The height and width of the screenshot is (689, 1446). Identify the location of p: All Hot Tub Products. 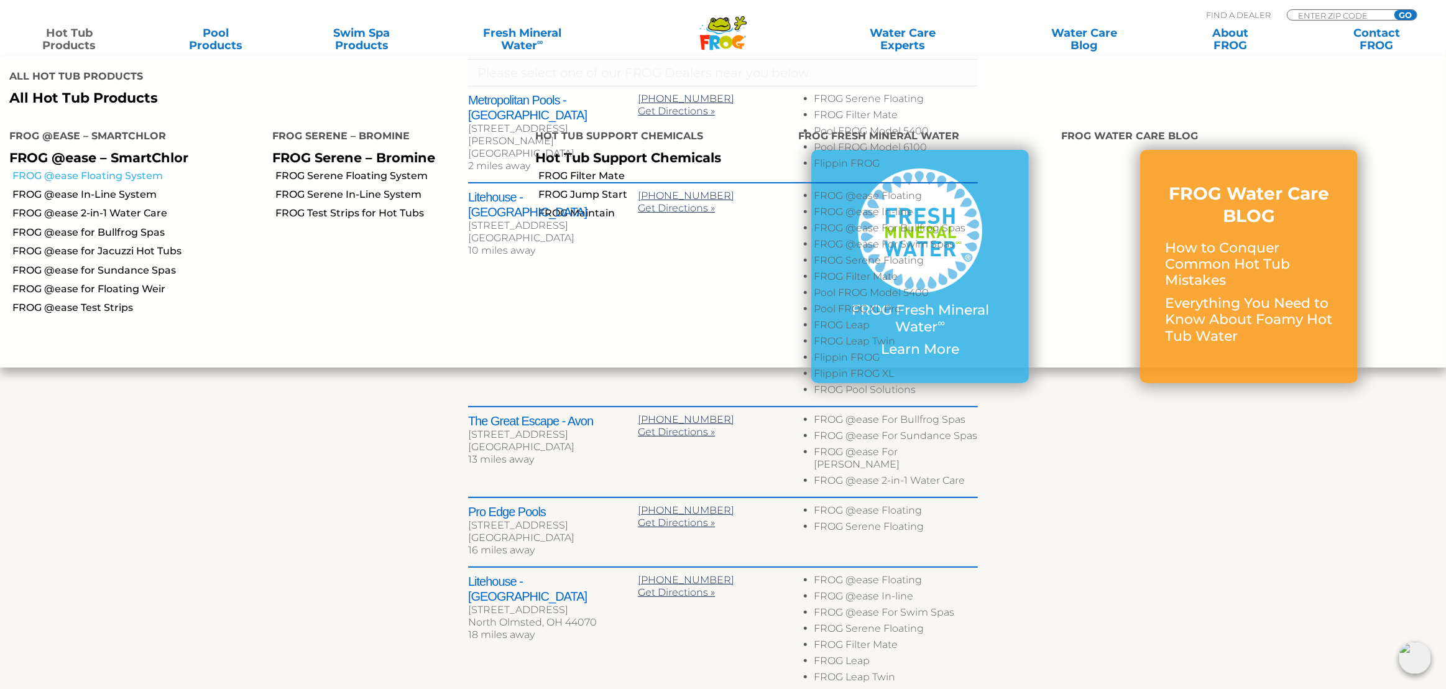
(361, 98).